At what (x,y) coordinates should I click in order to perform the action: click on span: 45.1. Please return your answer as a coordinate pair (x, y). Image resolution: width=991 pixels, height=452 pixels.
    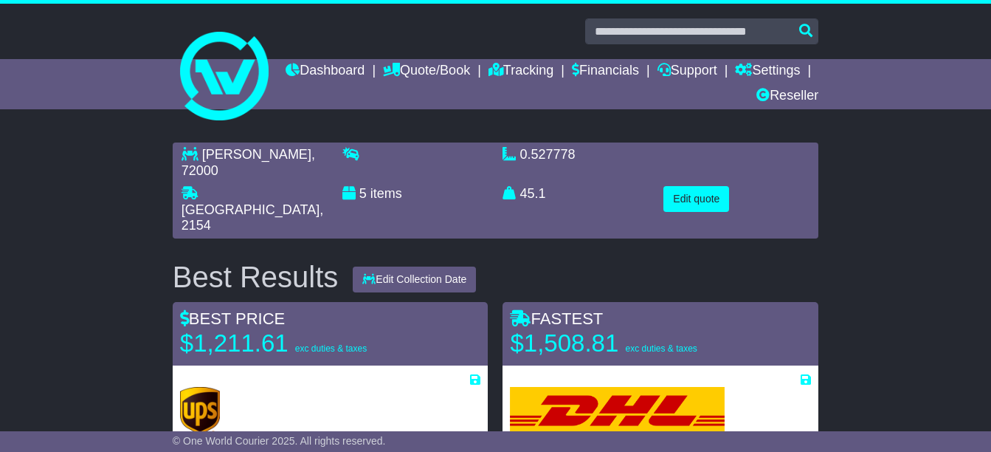
    Looking at the image, I should click on (533, 193).